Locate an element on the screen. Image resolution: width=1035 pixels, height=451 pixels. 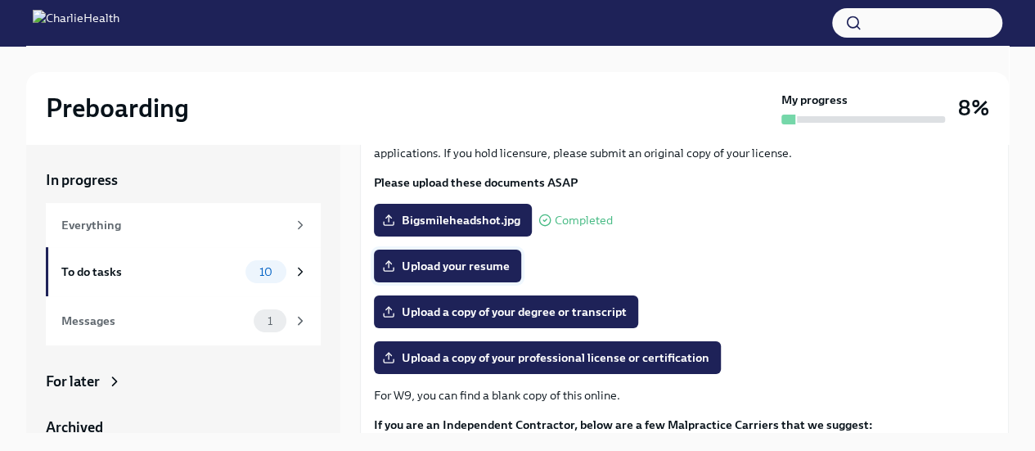
a: Messages1 is located at coordinates (183, 321).